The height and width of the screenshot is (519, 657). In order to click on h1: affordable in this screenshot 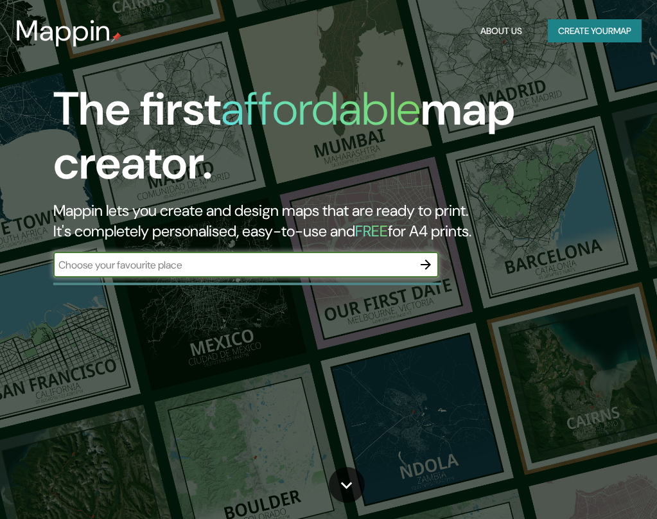, I will do `click(321, 109)`.